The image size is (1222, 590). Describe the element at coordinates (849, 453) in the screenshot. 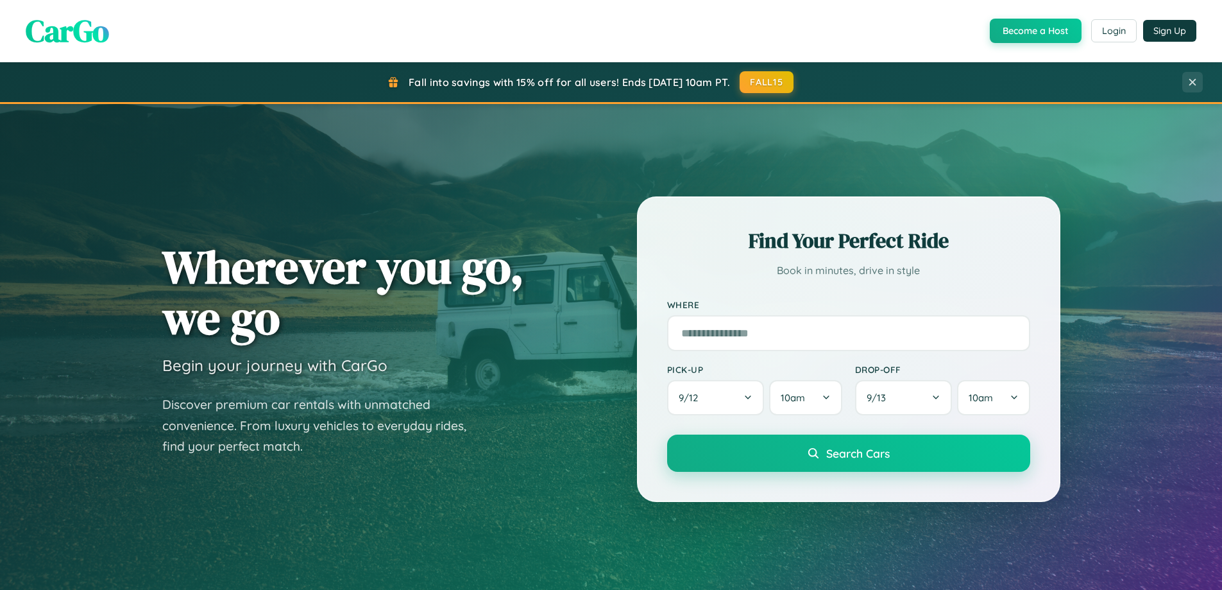

I see `button: Search Cars` at that location.